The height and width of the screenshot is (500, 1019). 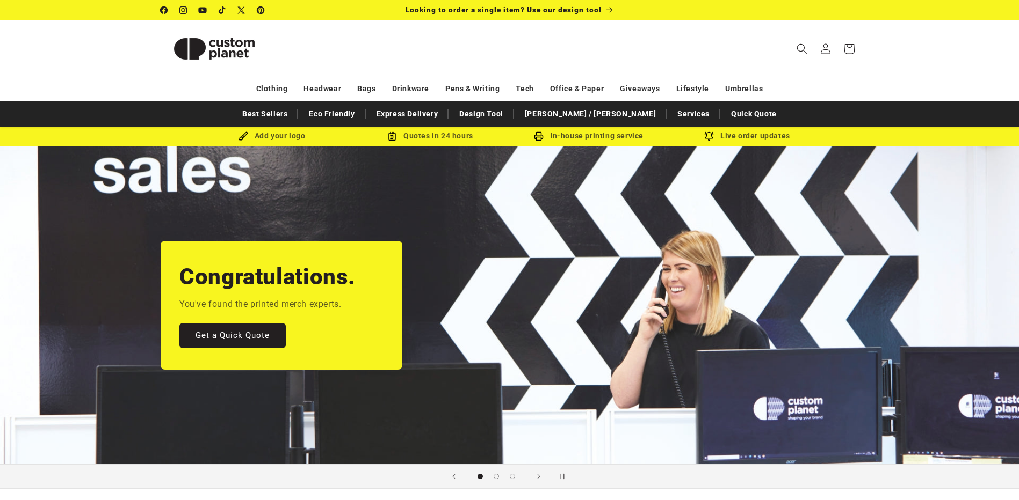 What do you see at coordinates (639, 89) in the screenshot?
I see `a: Giveaways` at bounding box center [639, 89].